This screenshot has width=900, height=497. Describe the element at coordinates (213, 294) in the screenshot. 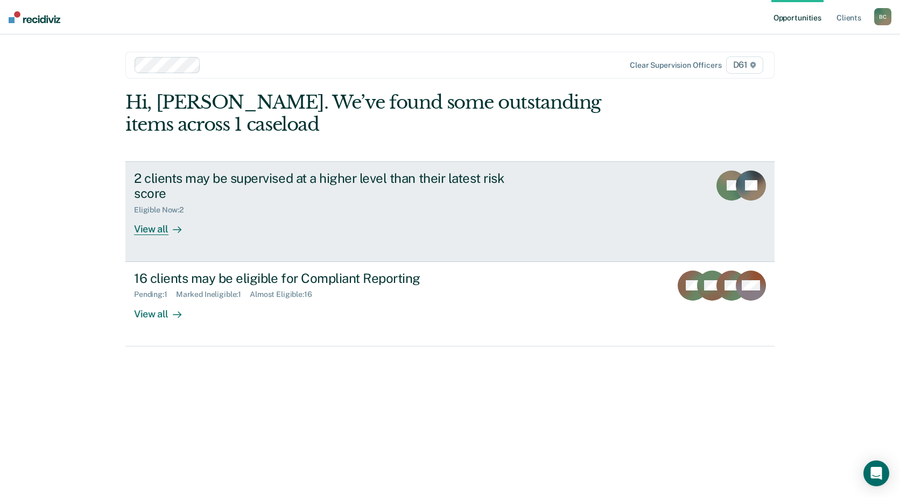

I see `div: Marked Ineligible : 1` at that location.